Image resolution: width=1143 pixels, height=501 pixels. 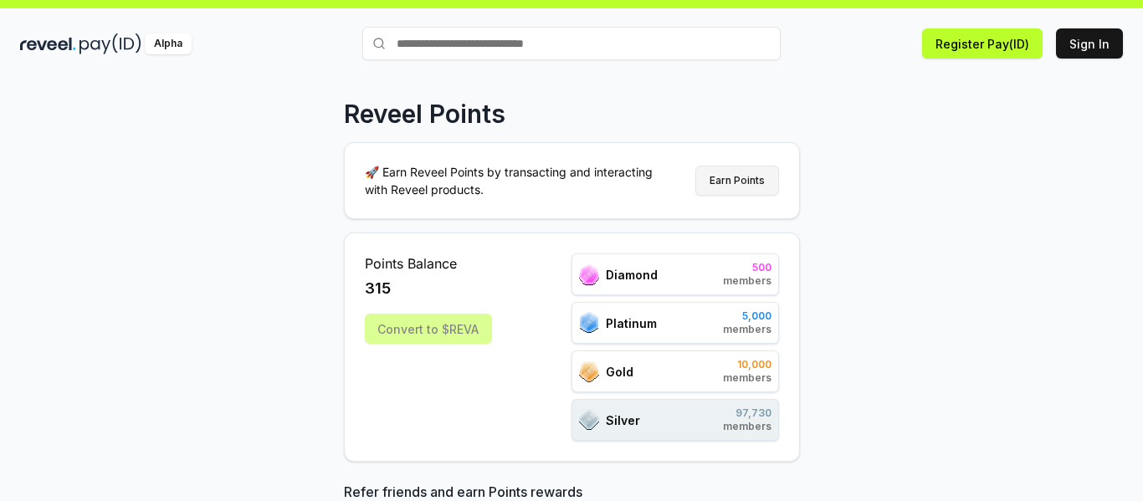 What do you see at coordinates (515, 181) in the screenshot?
I see `p: 🚀 Earn Reveel Points by transacting and interacting with Reveel products.` at bounding box center [515, 181].